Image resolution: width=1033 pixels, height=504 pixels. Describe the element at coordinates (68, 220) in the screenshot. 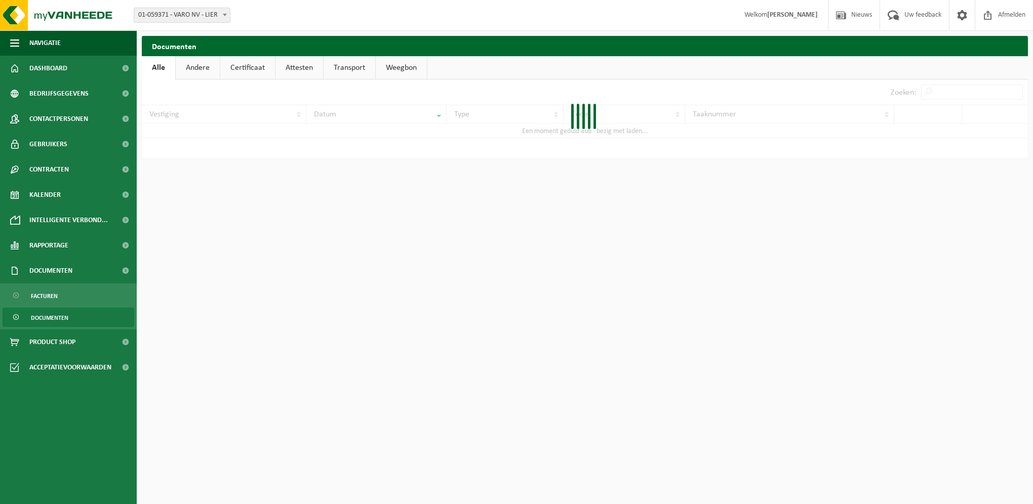

I see `span: Intelligente verbond...` at that location.